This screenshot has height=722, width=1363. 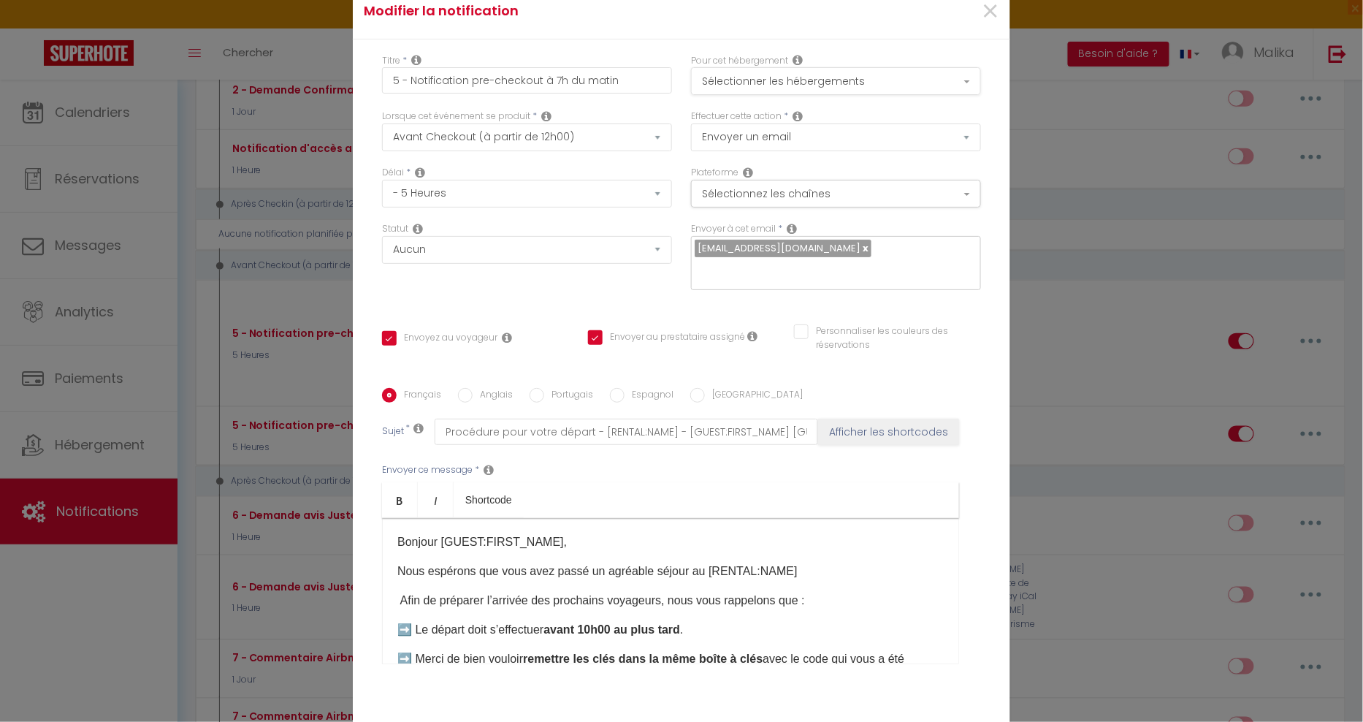 I want to click on button: Afficher les shortcodes, so click(x=889, y=432).